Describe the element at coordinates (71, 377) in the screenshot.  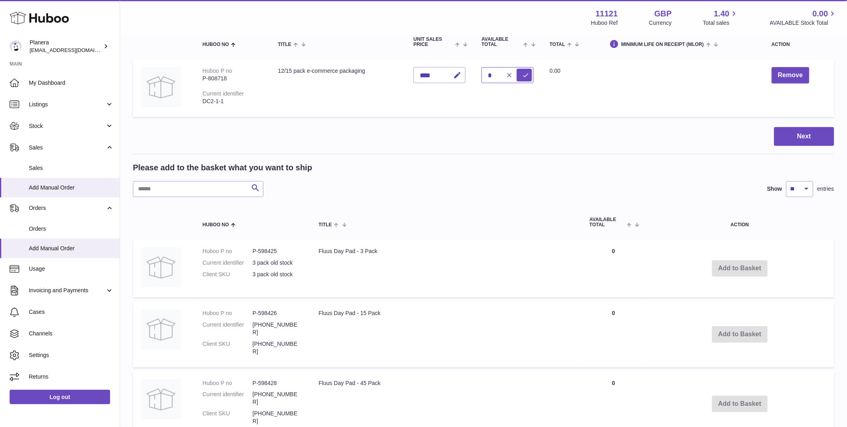
I see `span: Returns` at that location.